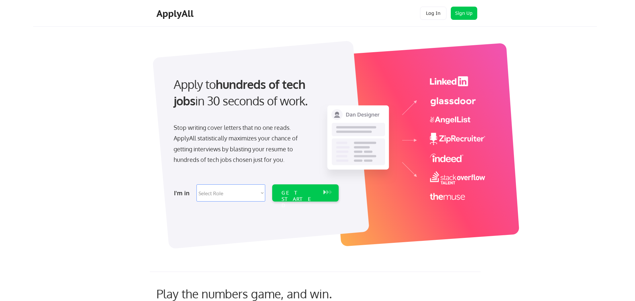 The width and height of the screenshot is (635, 301). I want to click on div: Play the numbers game, and win., so click(259, 294).